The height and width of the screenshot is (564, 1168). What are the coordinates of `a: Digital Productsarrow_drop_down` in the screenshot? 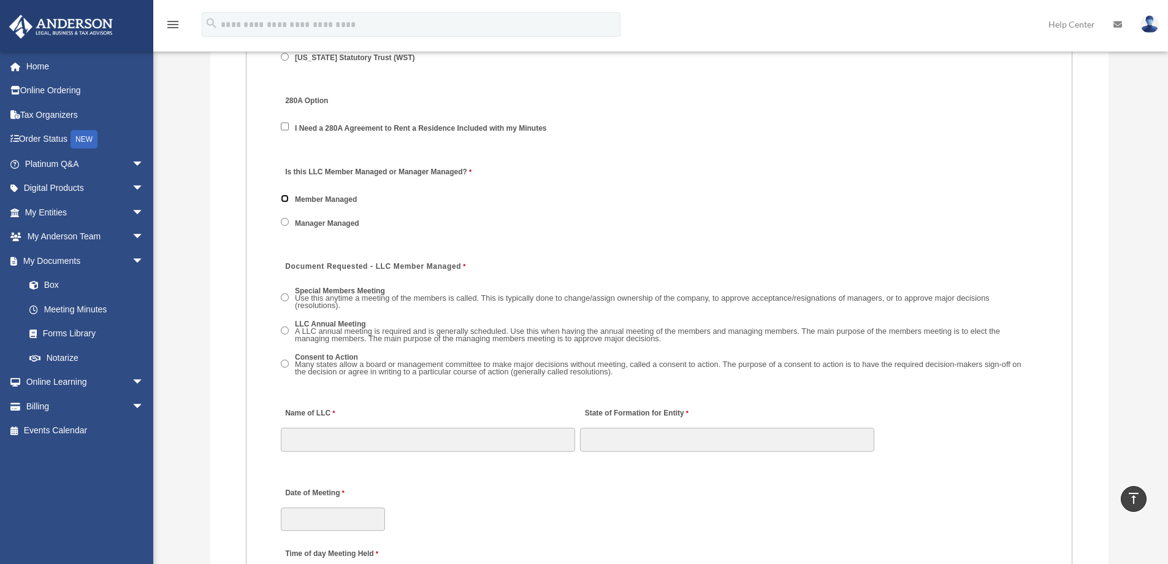 It's located at (85, 188).